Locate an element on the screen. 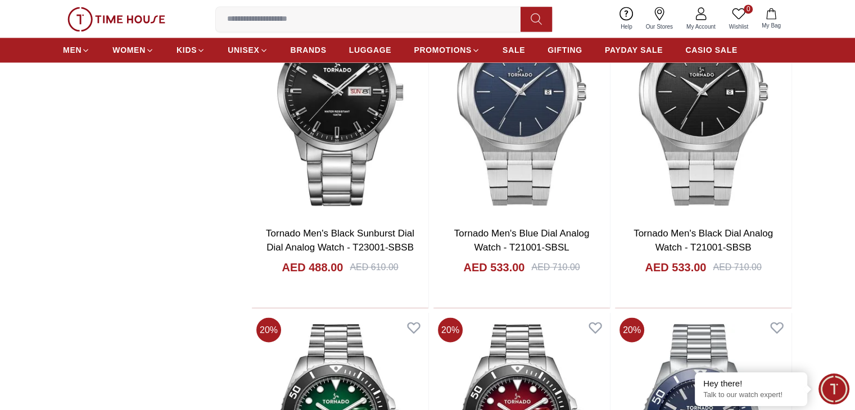  span: MEN is located at coordinates (72, 50).